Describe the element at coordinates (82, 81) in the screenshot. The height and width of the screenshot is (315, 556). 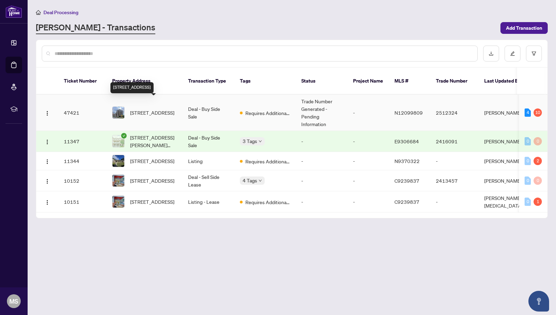
I see `th: Ticket Number` at that location.